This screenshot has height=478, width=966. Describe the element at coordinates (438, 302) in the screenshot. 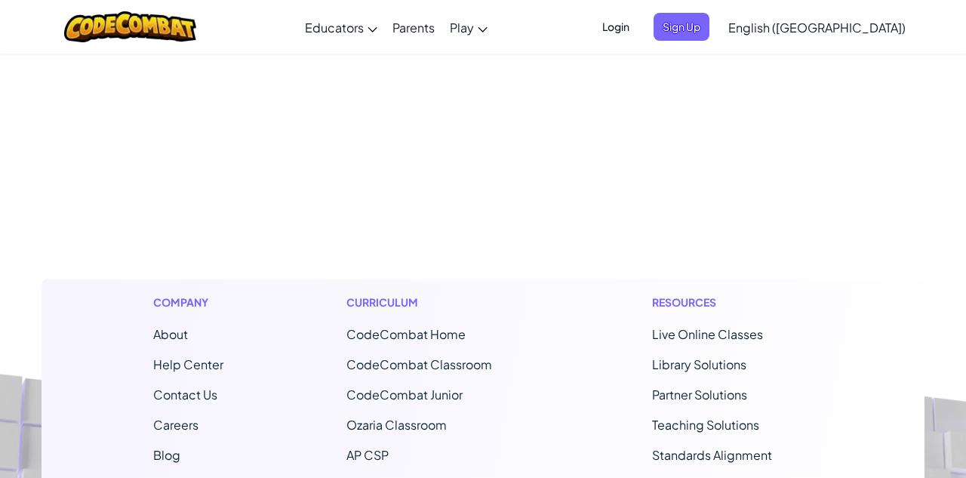

I see `h1: Curriculum` at that location.